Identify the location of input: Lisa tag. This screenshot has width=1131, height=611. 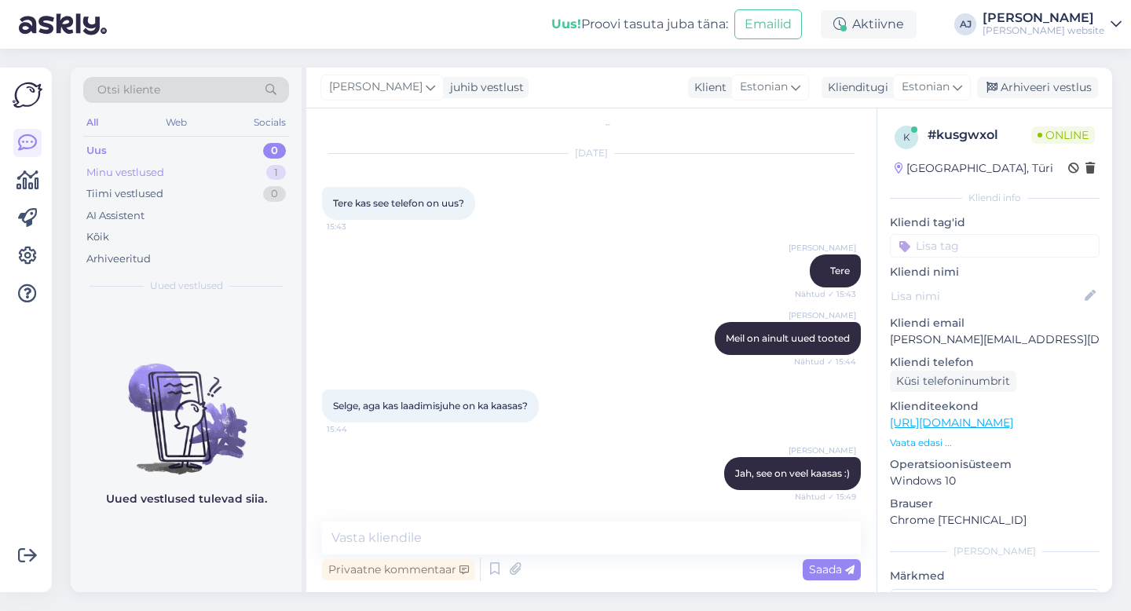
(995, 246).